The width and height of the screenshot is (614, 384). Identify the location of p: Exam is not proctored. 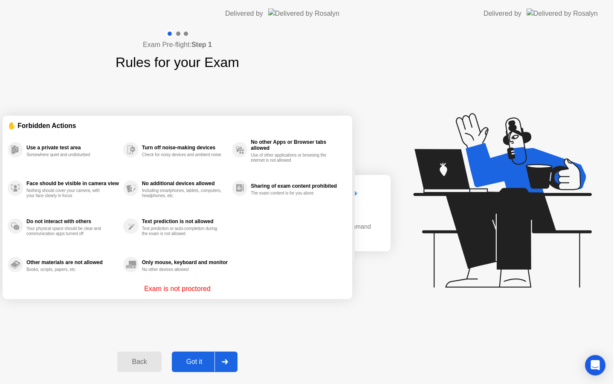
(177, 289).